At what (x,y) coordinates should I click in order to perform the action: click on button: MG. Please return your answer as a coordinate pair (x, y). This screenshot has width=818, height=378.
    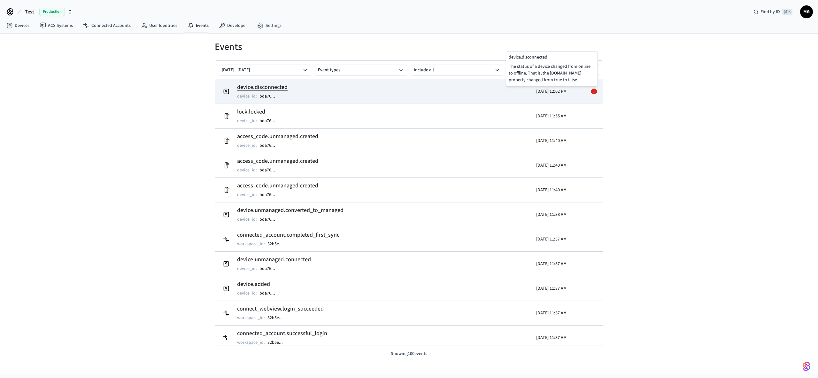
    Looking at the image, I should click on (807, 12).